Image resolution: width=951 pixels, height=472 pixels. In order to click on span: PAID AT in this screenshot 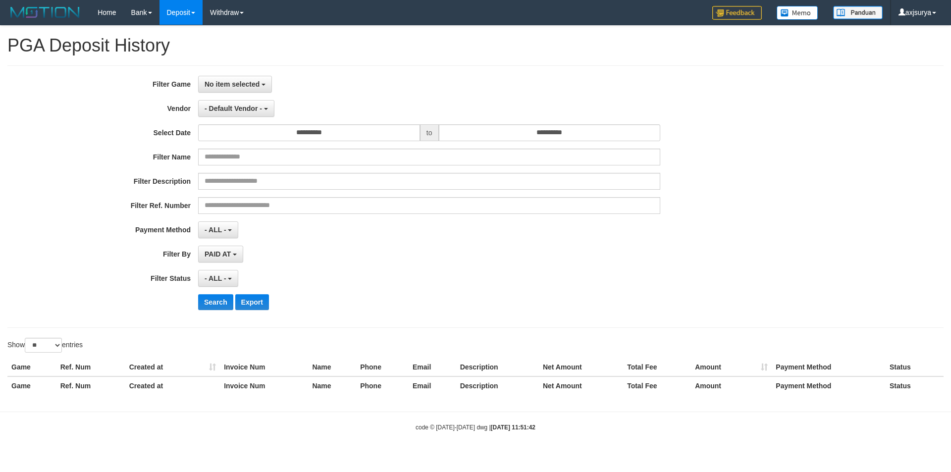, I will do `click(217, 254)`.